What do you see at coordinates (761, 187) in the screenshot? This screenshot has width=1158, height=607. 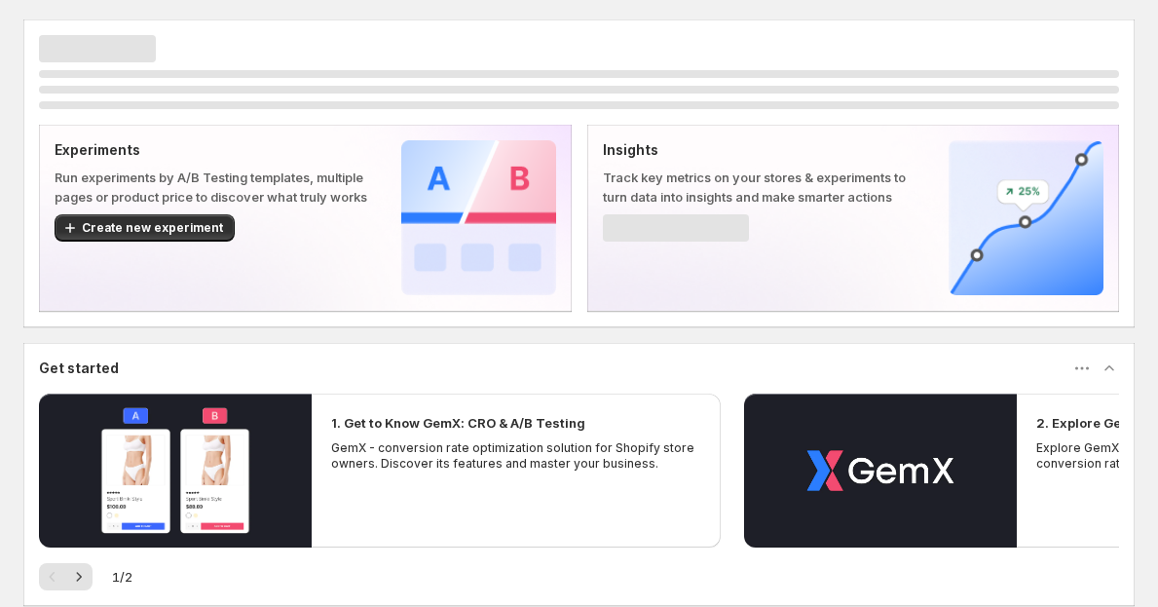 I see `p: Track key metrics on your stores & experiments to turn data into insights and make smarter actions` at bounding box center [761, 187].